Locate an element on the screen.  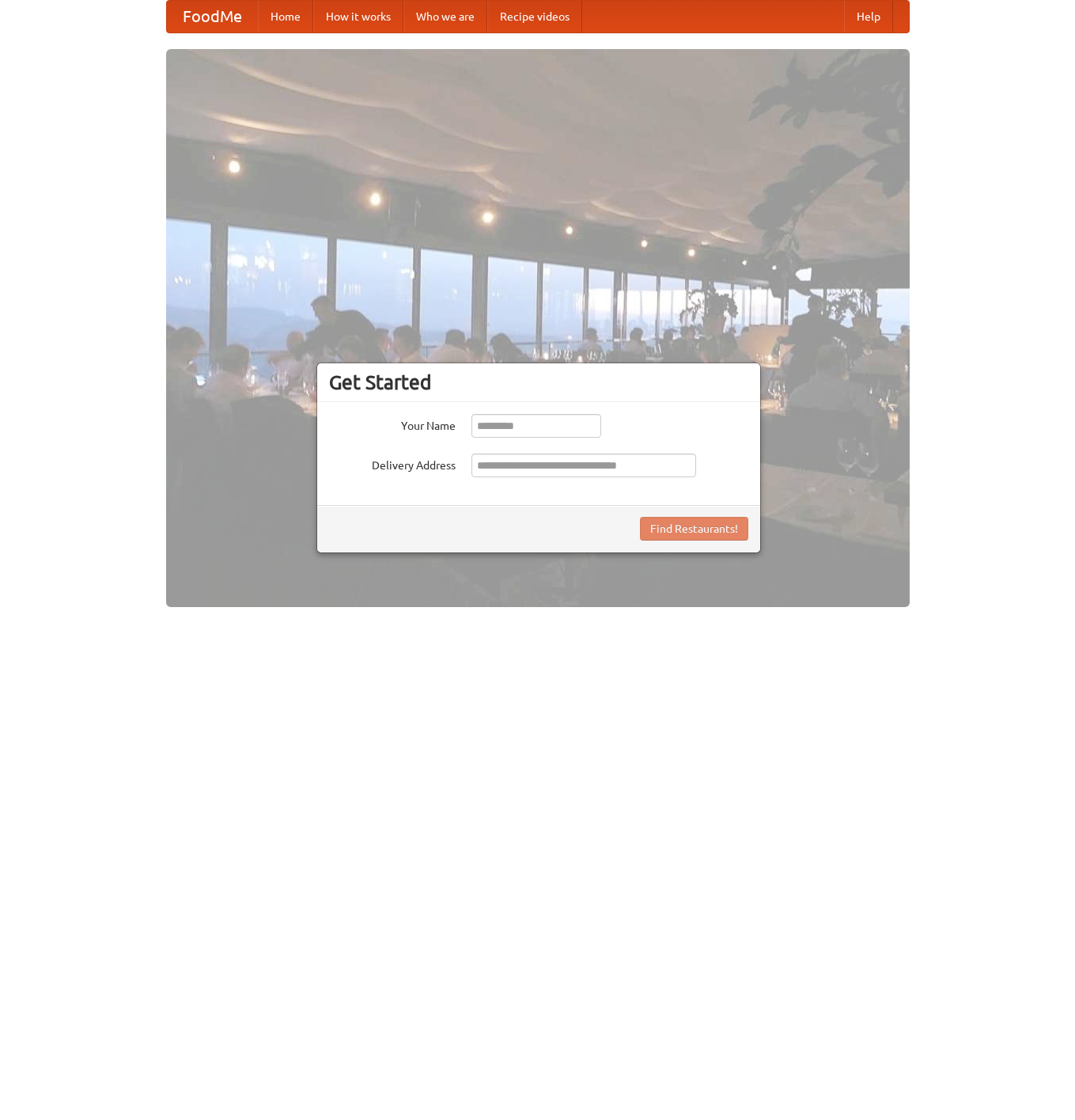
a: How it works is located at coordinates (358, 17).